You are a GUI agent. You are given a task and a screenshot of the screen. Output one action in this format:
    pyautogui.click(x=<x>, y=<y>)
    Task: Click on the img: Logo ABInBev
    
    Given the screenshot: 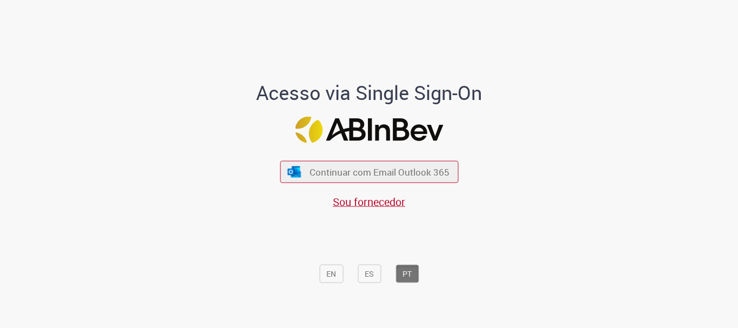 What is the action you would take?
    pyautogui.click(x=369, y=130)
    